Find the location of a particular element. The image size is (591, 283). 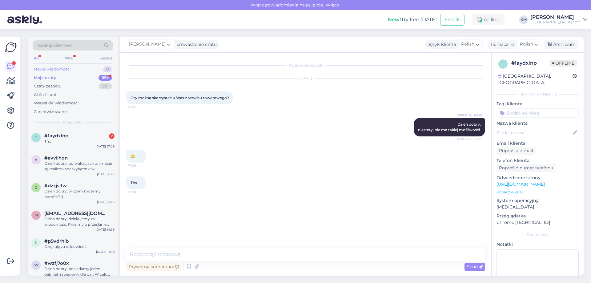

div: online is located at coordinates (488, 20).